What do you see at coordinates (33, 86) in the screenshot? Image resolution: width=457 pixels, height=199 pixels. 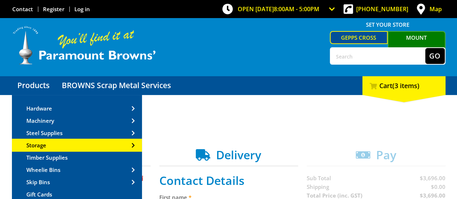 I see `a: Go to the Products page` at bounding box center [33, 86].